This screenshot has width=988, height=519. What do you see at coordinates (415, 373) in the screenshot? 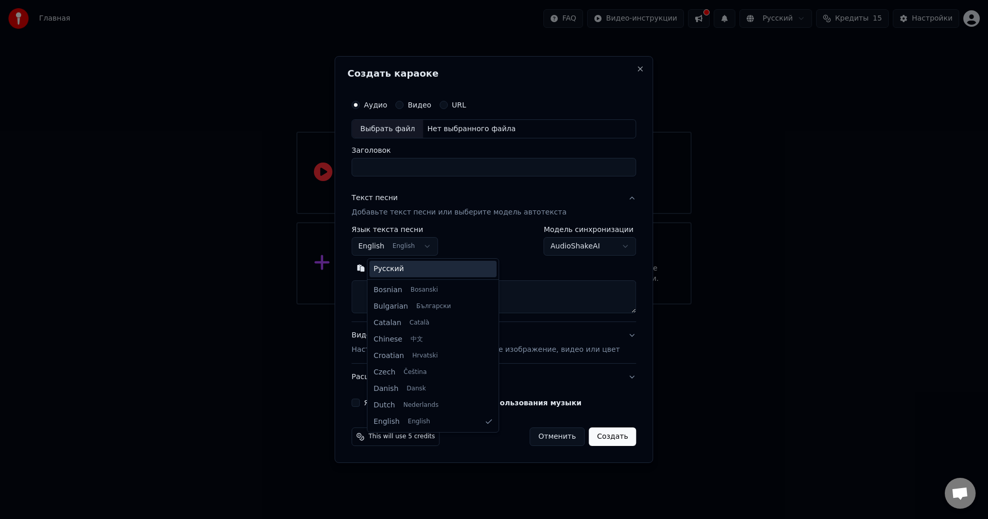
I see `span: Čeština` at bounding box center [415, 373].